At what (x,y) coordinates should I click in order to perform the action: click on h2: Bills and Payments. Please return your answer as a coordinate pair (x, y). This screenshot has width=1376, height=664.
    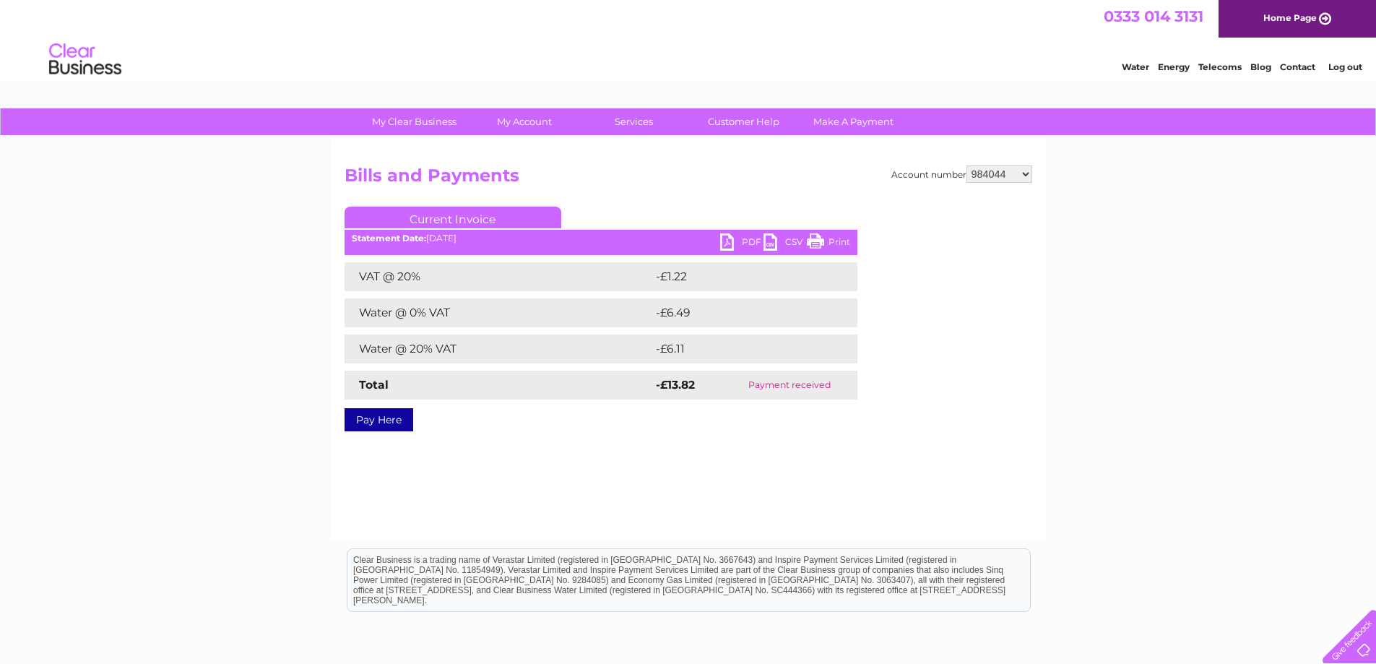
    Looking at the image, I should click on (689, 179).